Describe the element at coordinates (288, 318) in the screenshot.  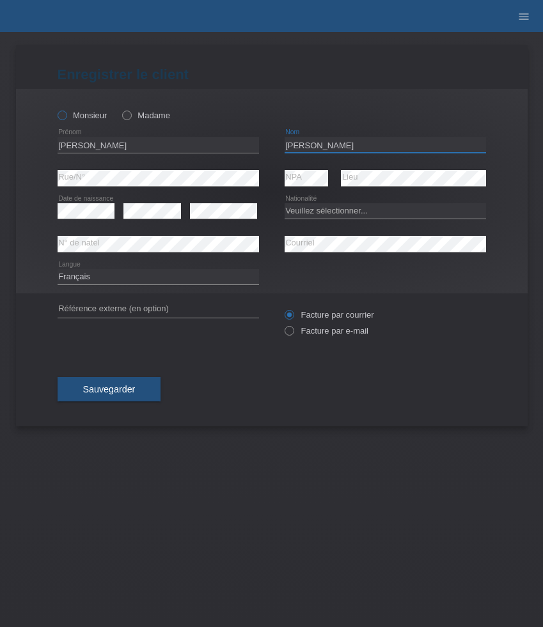
I see `input: Facture par courrier` at that location.